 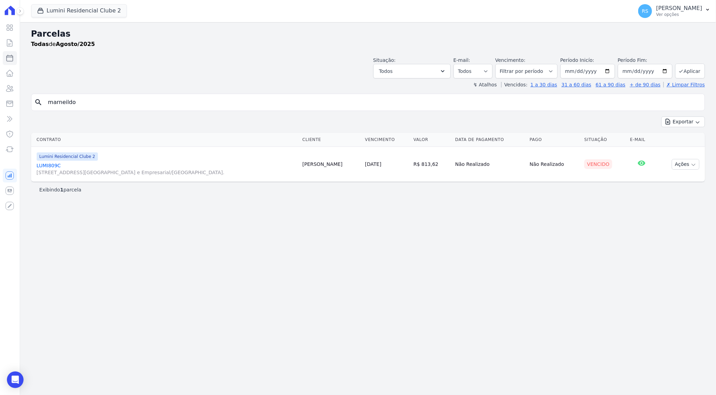 I want to click on th: Valor, so click(x=431, y=140).